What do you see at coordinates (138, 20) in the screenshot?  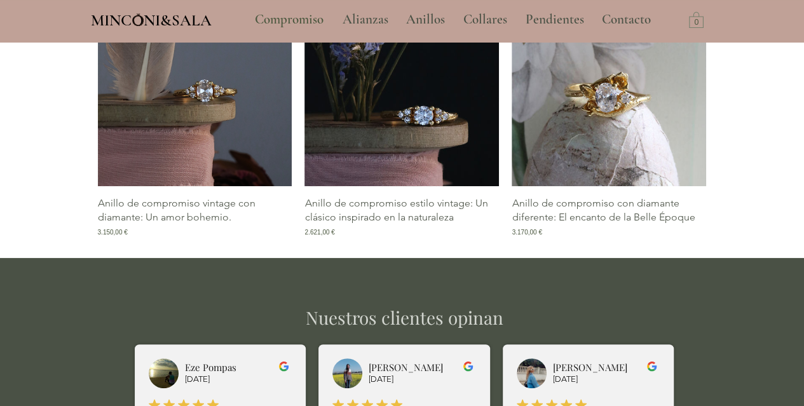 I see `img: Minconi Sala` at bounding box center [138, 20].